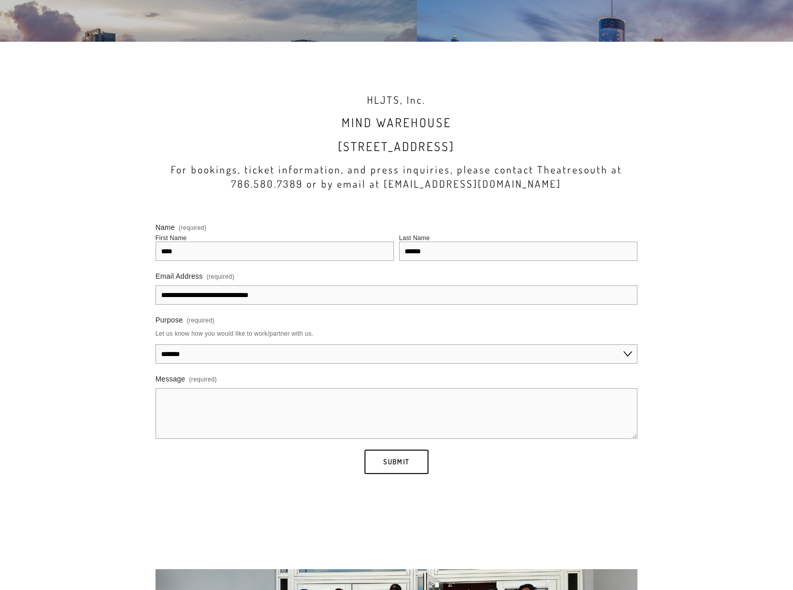  I want to click on h3: For bookings, ticket information, and press inquiries, please contact Theatresouth at 786.580.738..., so click(397, 176).